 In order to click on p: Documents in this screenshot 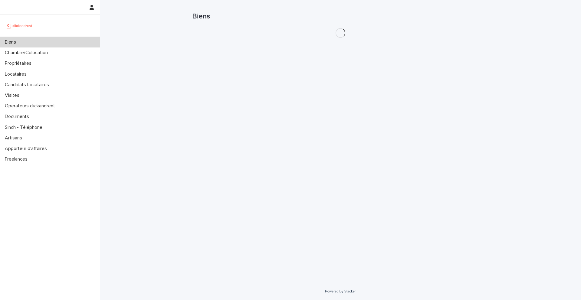, I will do `click(18, 117)`.